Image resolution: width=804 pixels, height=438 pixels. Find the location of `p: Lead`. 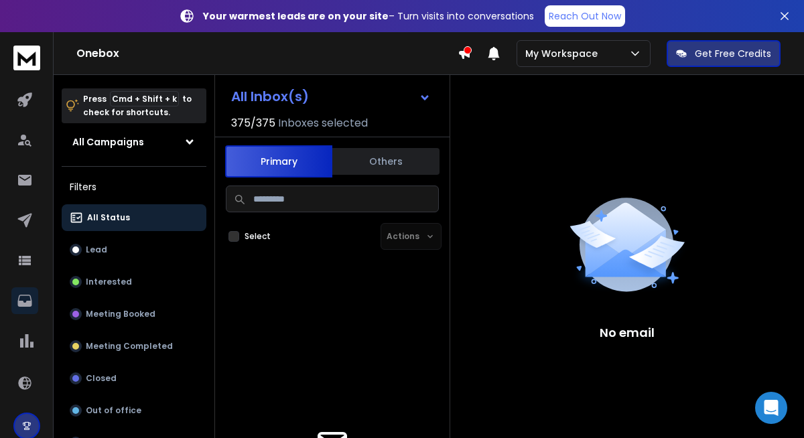

p: Lead is located at coordinates (96, 250).